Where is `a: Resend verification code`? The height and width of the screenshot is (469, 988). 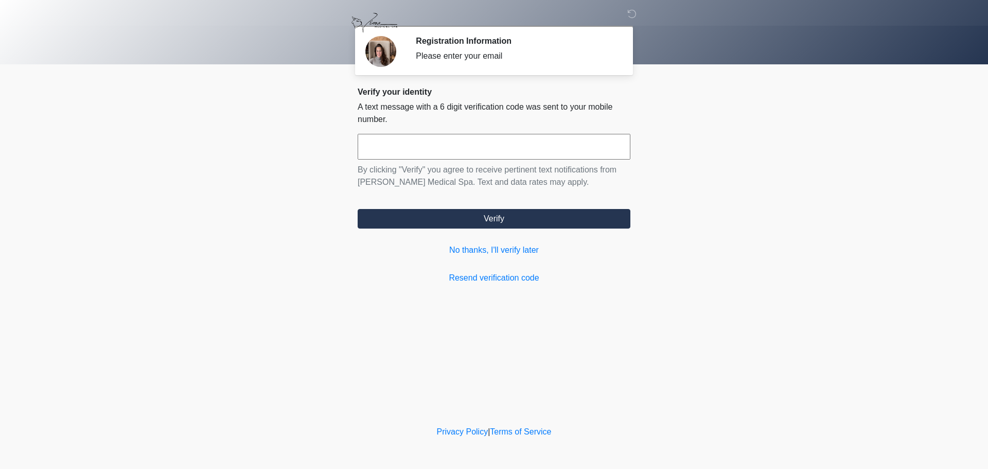 a: Resend verification code is located at coordinates (494, 278).